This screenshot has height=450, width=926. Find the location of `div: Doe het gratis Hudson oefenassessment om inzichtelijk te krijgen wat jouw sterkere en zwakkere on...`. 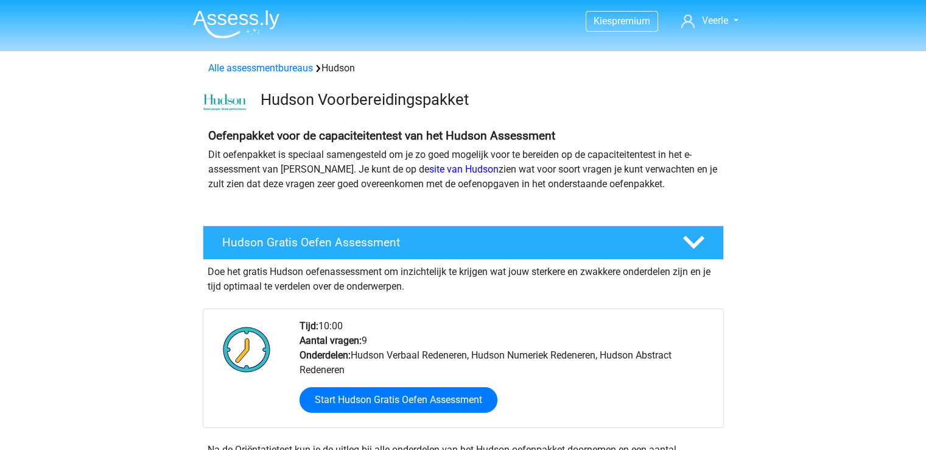

div: Doe het gratis Hudson oefenassessment om inzichtelijk te krijgen wat jouw sterkere en zwakkere on... is located at coordinates (464, 277).